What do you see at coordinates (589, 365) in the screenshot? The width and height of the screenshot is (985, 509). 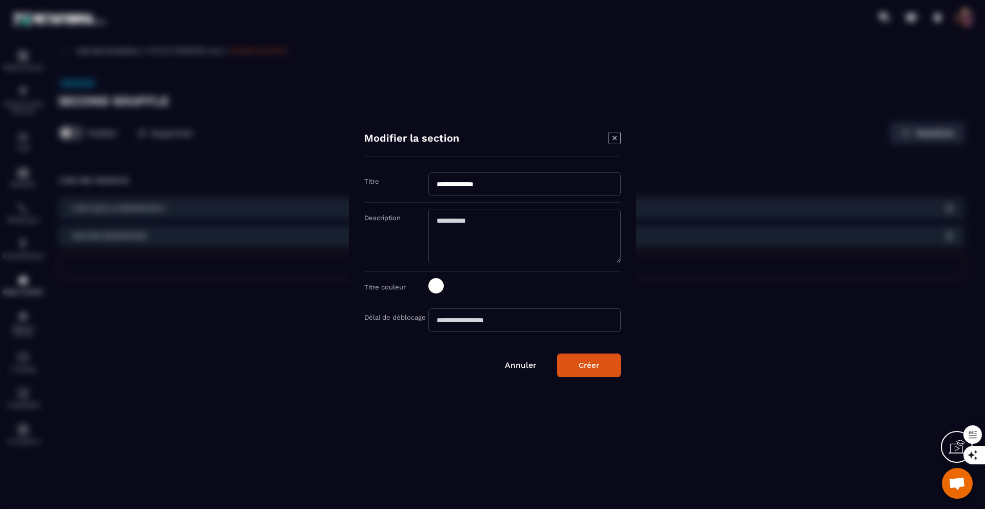 I see `button: Créer` at bounding box center [589, 365].